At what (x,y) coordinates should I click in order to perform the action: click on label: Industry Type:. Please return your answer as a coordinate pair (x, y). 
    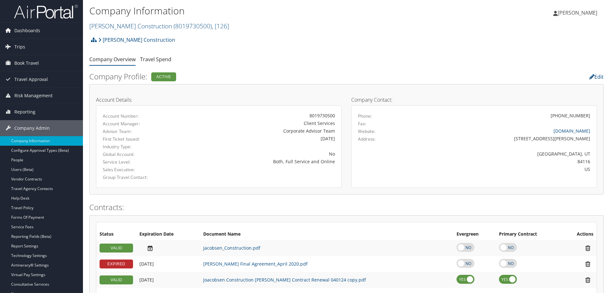
    Looking at the image, I should click on (138, 147).